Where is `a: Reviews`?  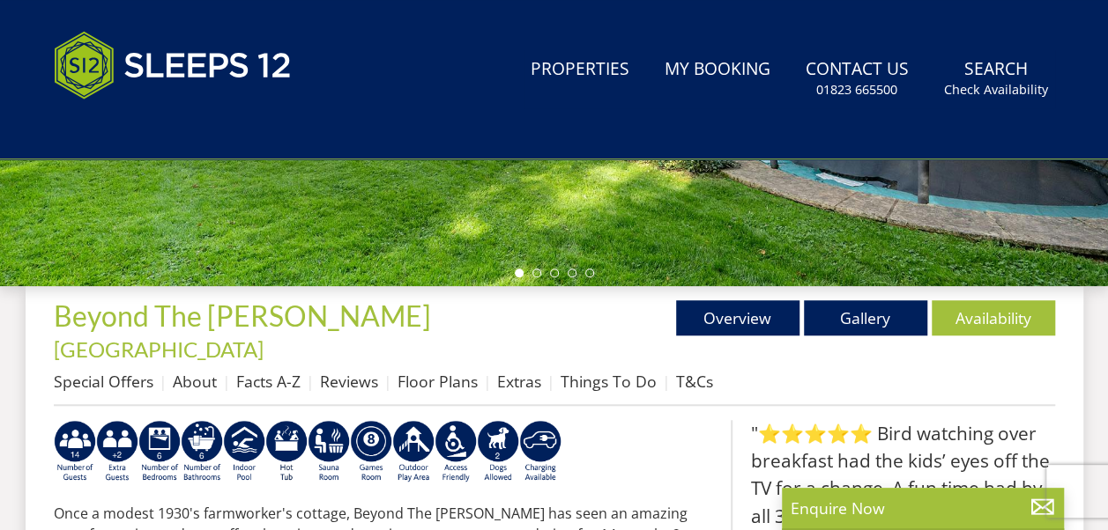
a: Reviews is located at coordinates (349, 382).